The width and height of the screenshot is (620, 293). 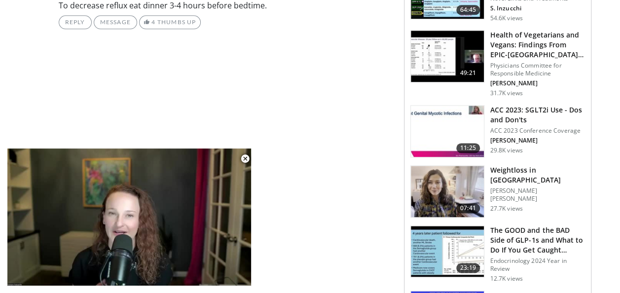 What do you see at coordinates (468, 73) in the screenshot?
I see `span: 49:21` at bounding box center [468, 73].